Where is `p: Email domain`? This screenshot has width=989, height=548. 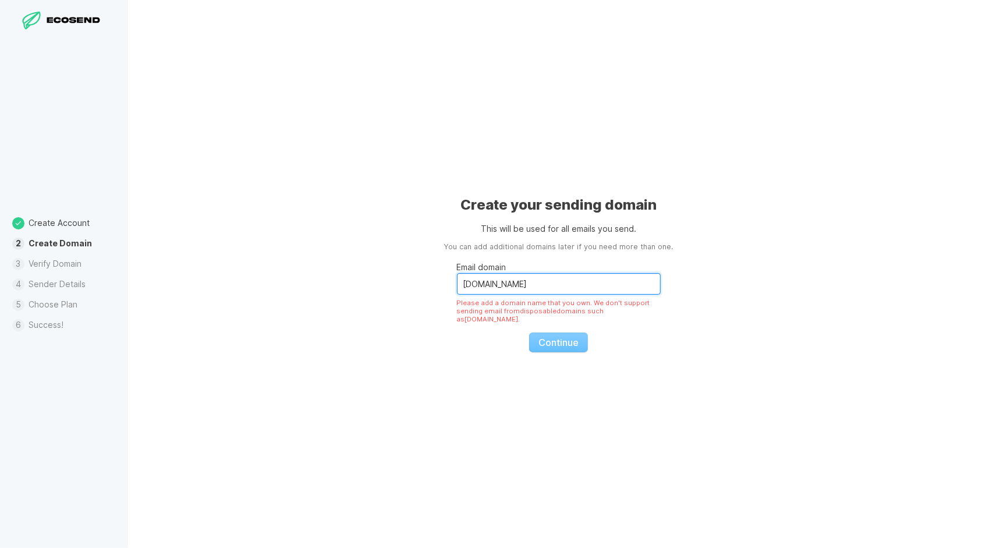
p: Email domain is located at coordinates (559, 267).